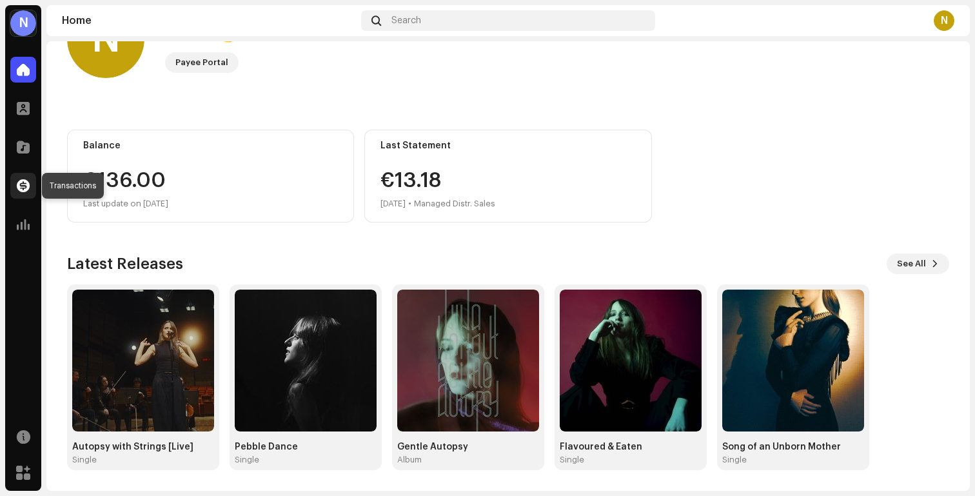  Describe the element at coordinates (406, 21) in the screenshot. I see `span: Search` at that location.